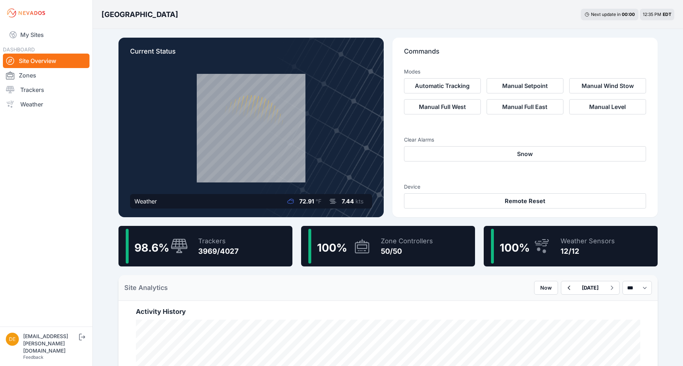 The image size is (683, 366). Describe the element at coordinates (46, 61) in the screenshot. I see `a: Site Overview` at that location.